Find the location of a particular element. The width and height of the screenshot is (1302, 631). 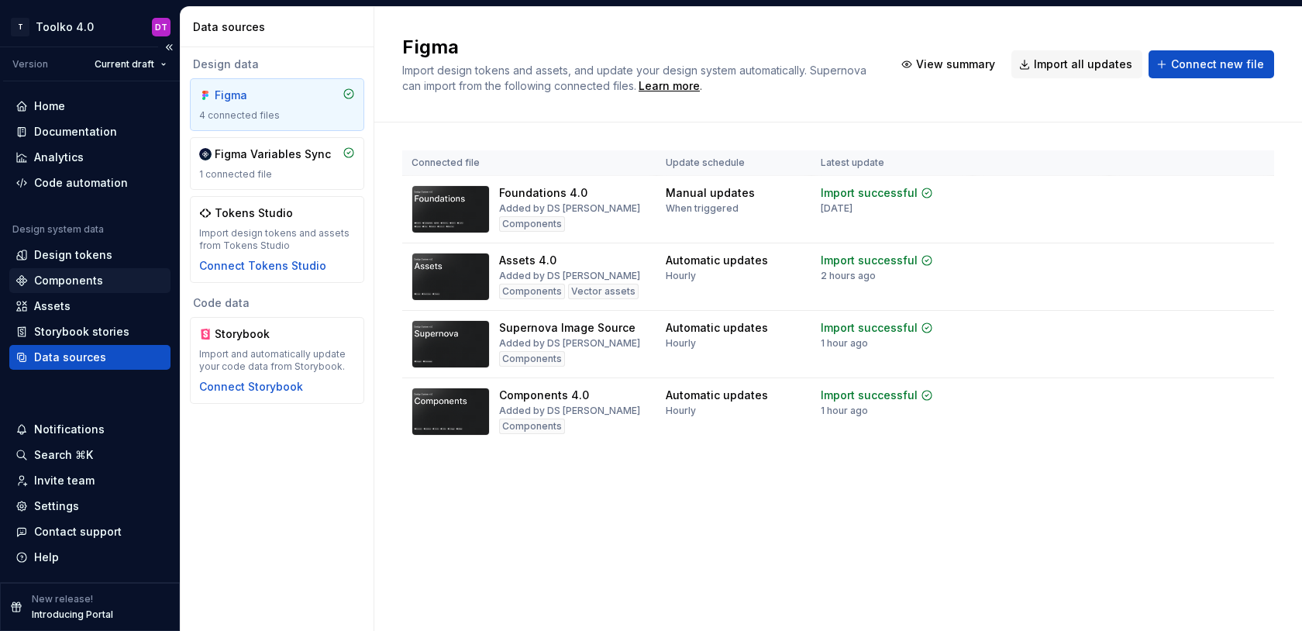

div: Tokens Studio is located at coordinates (253, 213).